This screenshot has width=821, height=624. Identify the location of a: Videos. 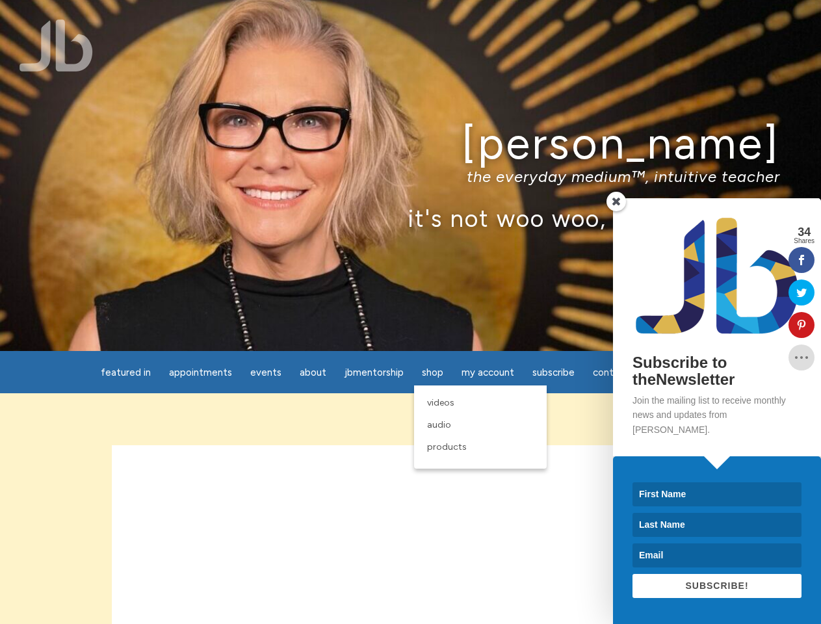
(481, 403).